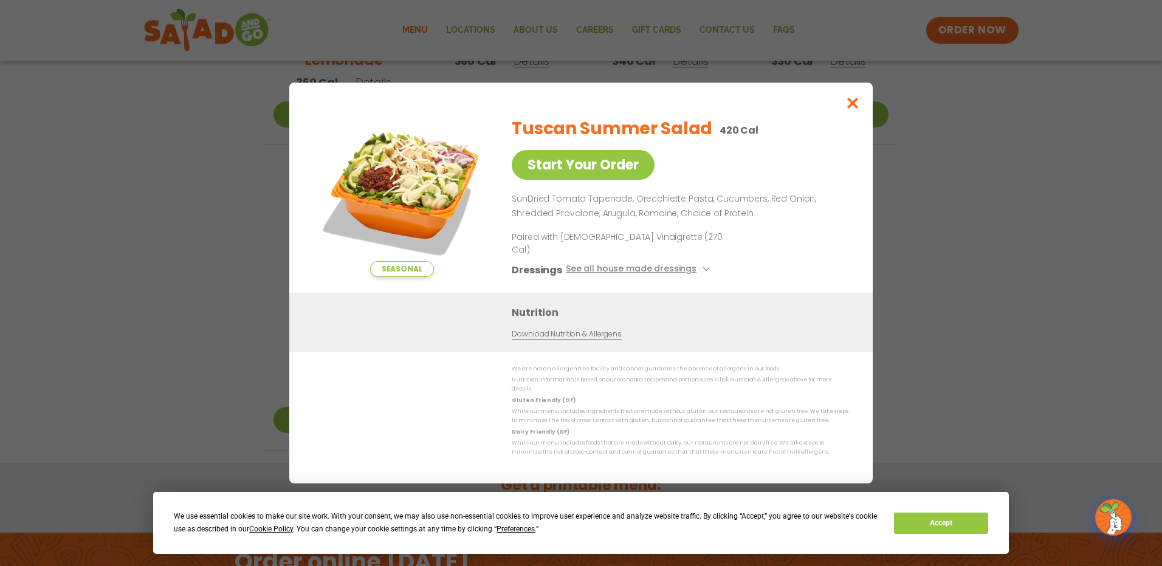 The image size is (1162, 566). I want to click on h2: Tuscan Summer Salad, so click(612, 129).